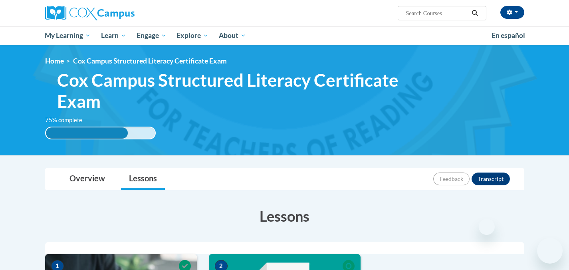 The width and height of the screenshot is (569, 270). I want to click on h3: Lessons, so click(285, 216).